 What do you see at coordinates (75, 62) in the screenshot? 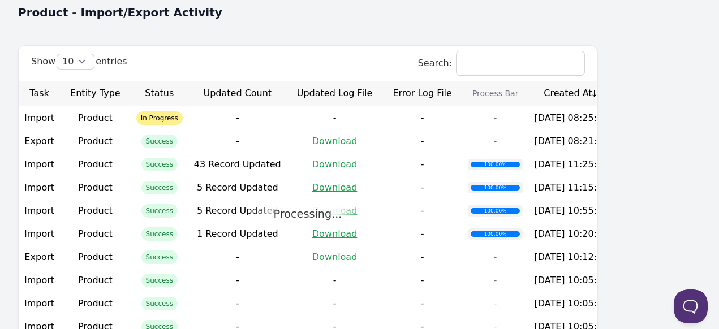
I see `select: Showentries` at bounding box center [75, 62].